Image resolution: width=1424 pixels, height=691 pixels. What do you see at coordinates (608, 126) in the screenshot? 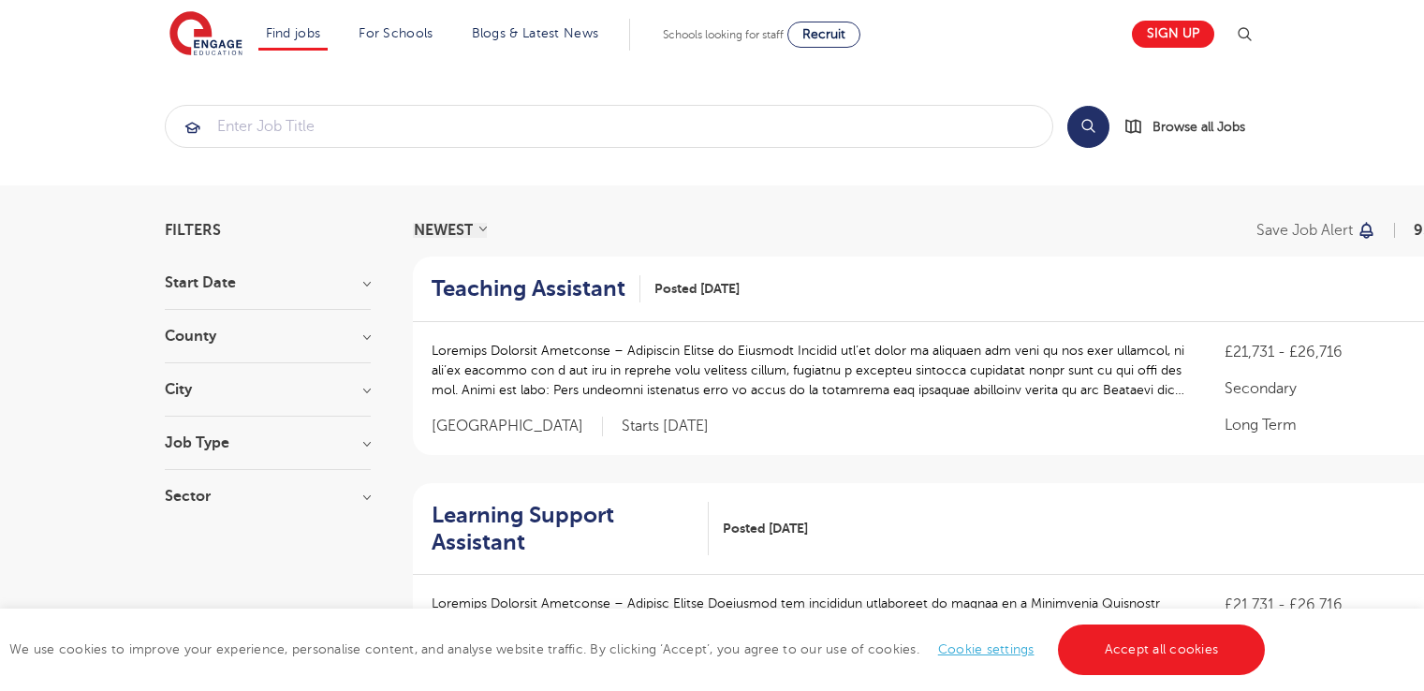
I see `div: Submit` at bounding box center [608, 126].